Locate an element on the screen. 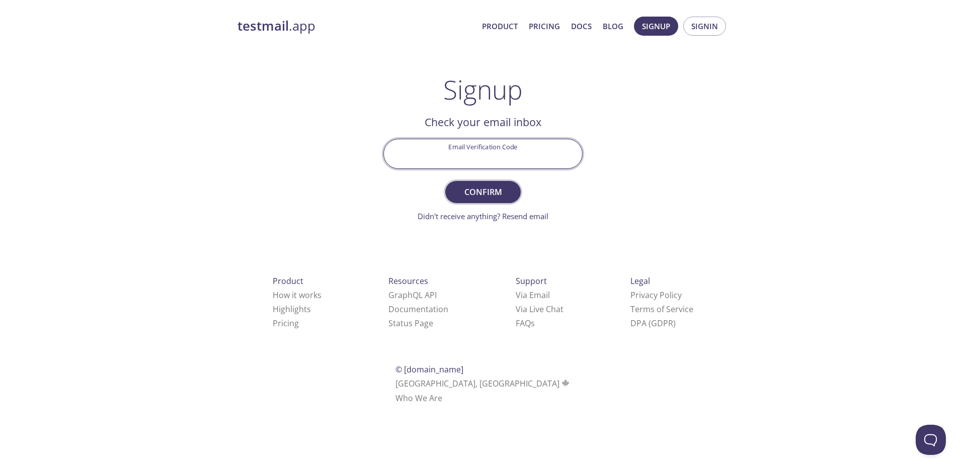  button: Signin is located at coordinates (704, 26).